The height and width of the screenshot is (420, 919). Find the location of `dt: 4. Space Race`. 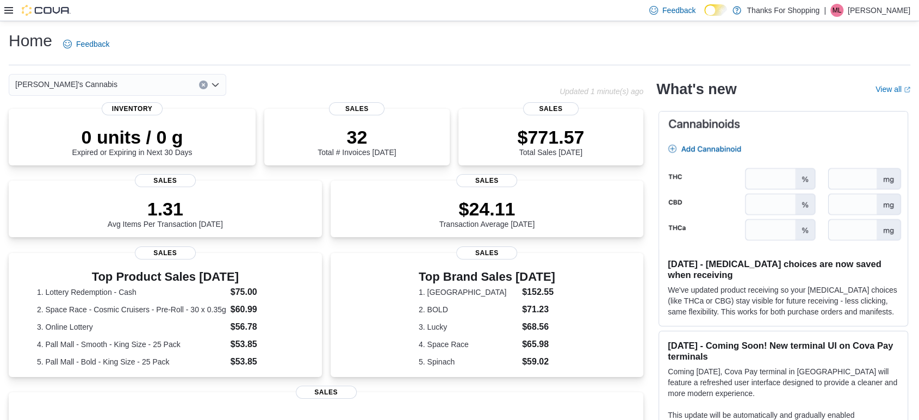

dt: 4. Space Race is located at coordinates (468, 344).